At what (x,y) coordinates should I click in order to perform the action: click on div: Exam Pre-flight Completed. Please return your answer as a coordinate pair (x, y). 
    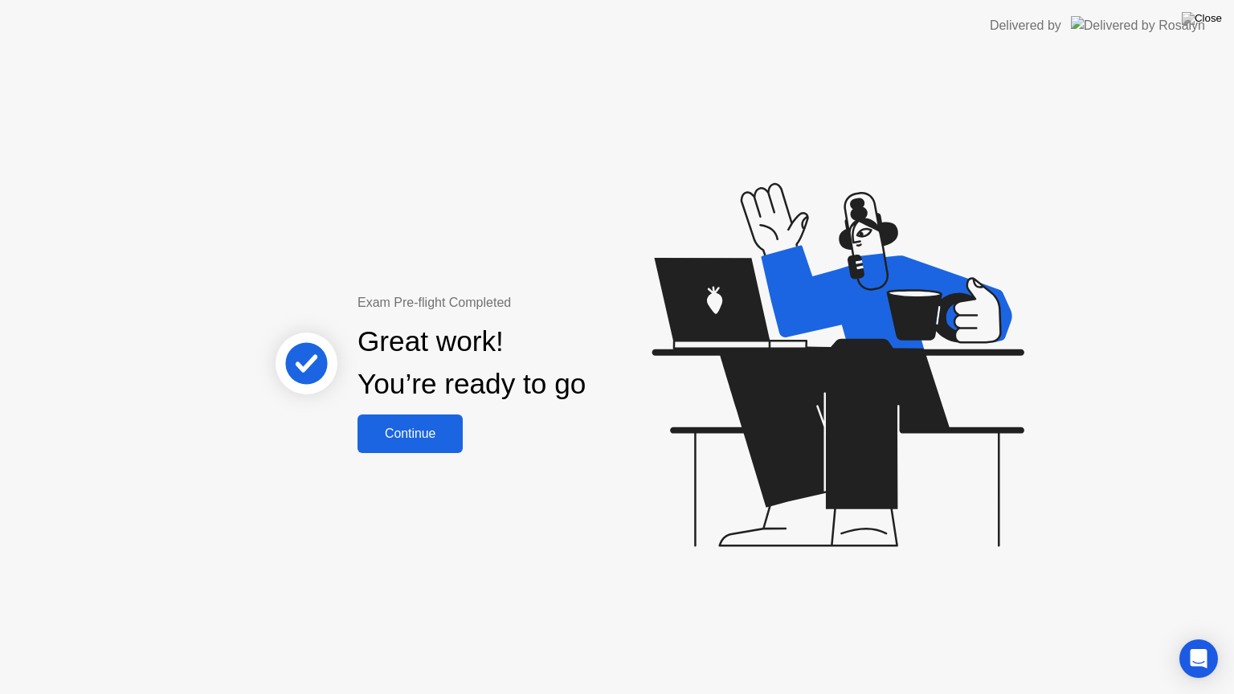
    Looking at the image, I should click on (523, 303).